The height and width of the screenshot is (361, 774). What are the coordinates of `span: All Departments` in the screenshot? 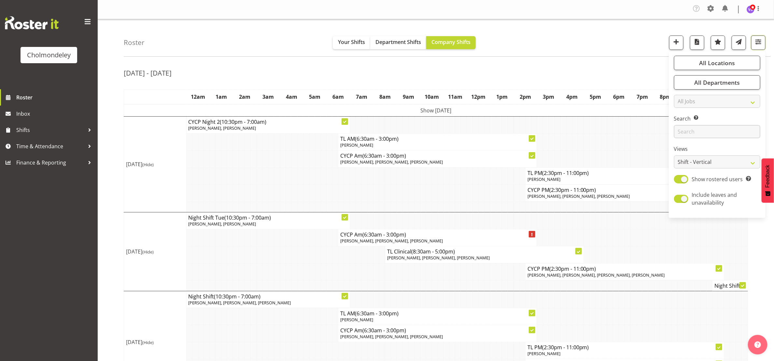 It's located at (717, 82).